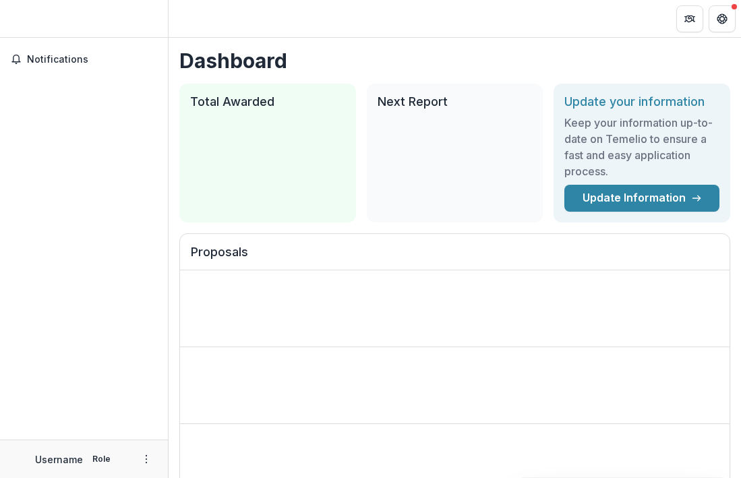 The image size is (741, 478). I want to click on a: Update Information, so click(642, 198).